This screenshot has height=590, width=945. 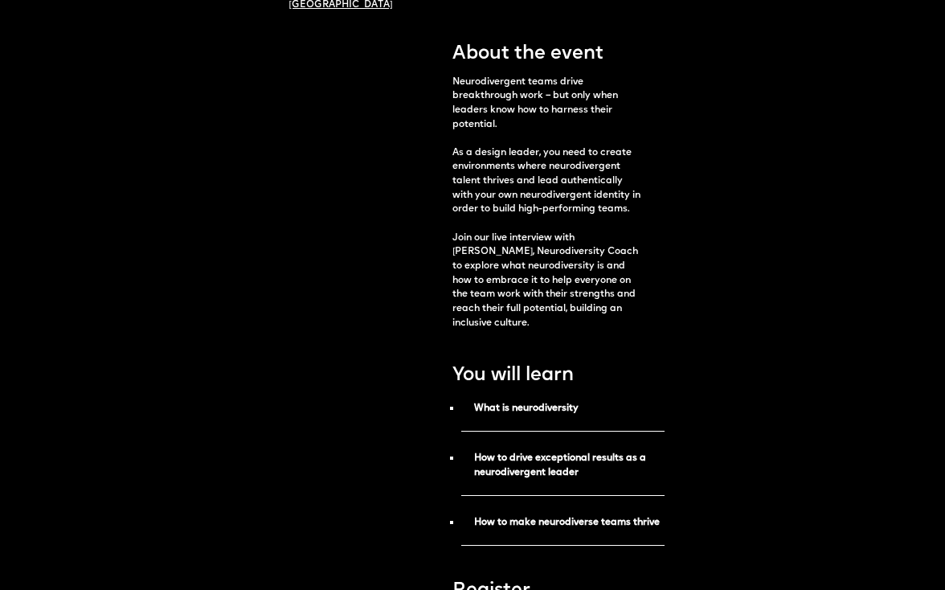 What do you see at coordinates (566, 522) in the screenshot?
I see `strong: How to make neurodiverse teams thrive` at bounding box center [566, 522].